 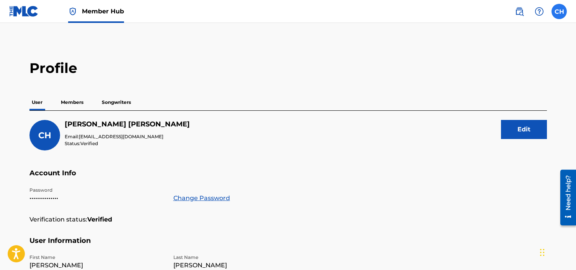 I want to click on img: Top Rightsholder, so click(x=73, y=11).